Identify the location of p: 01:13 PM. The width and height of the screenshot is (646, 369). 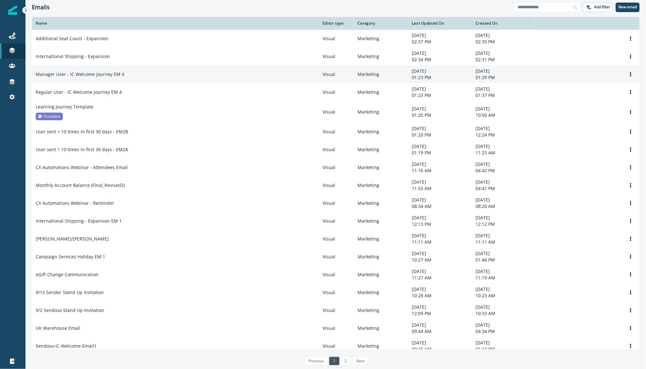
(503, 349).